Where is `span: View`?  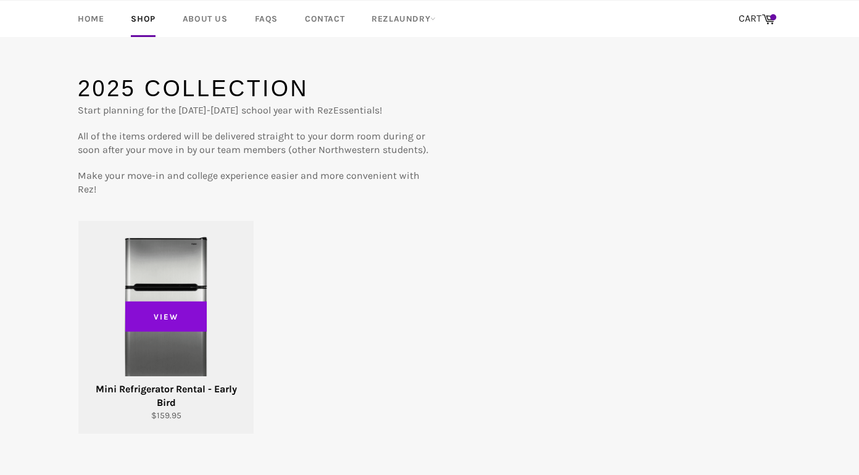
span: View is located at coordinates (166, 317).